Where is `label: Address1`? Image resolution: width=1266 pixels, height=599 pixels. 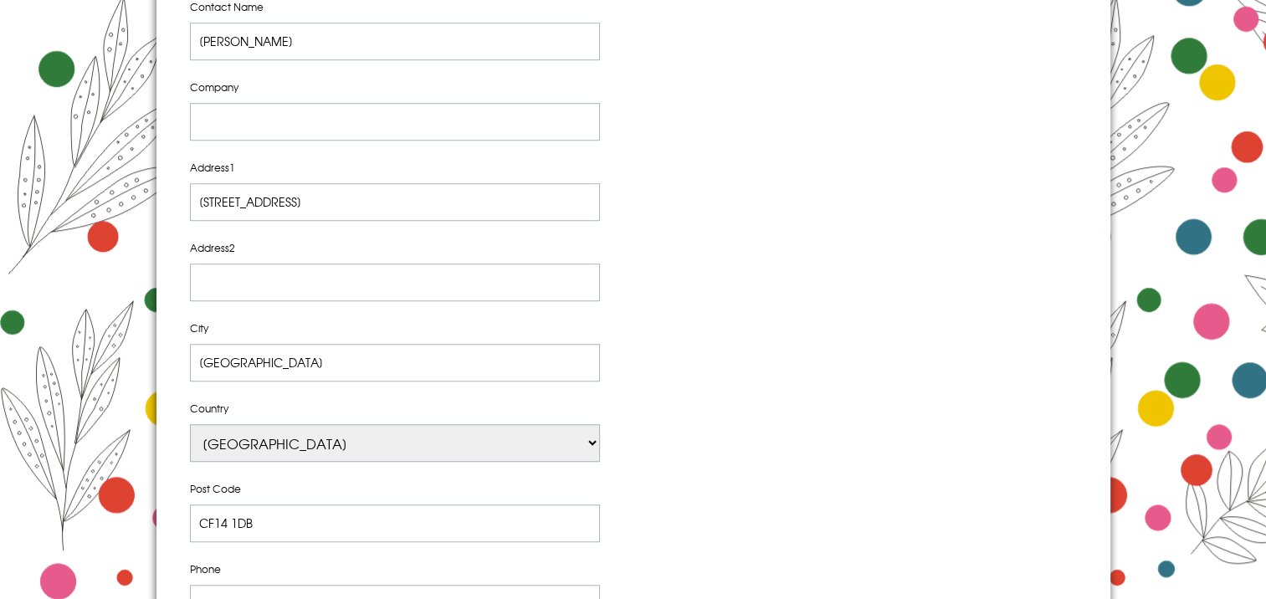
label: Address1 is located at coordinates (395, 167).